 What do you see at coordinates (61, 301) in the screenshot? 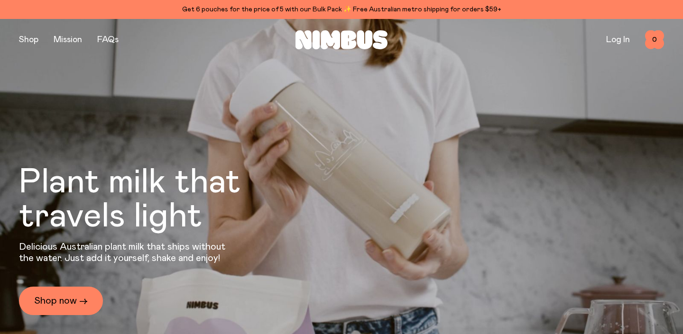
I see `a: Shop now →` at bounding box center [61, 301].